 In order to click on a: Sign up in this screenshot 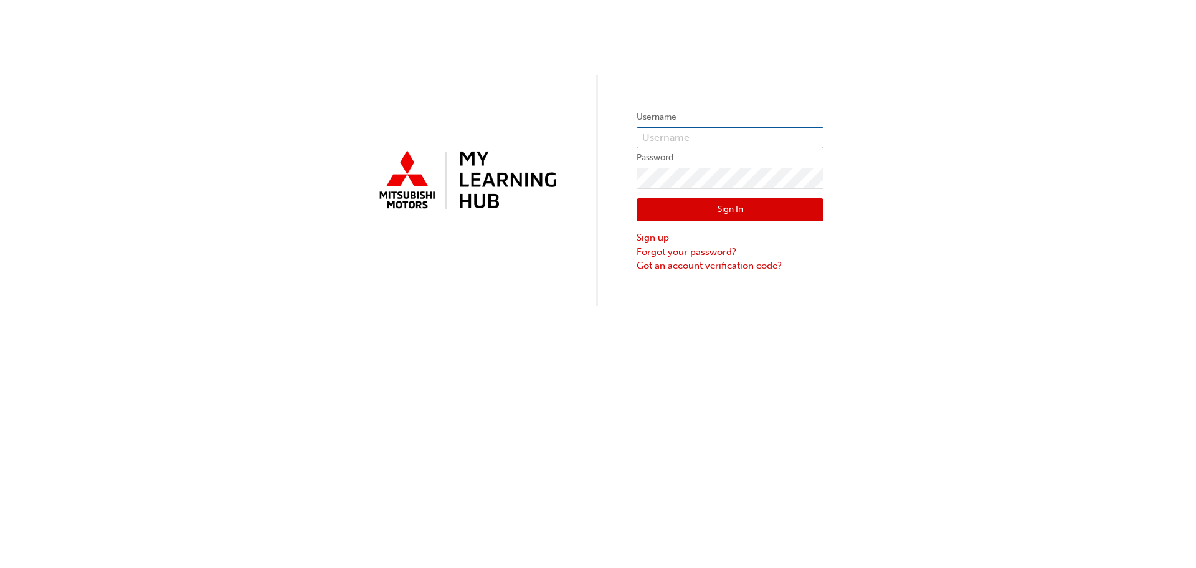, I will do `click(730, 237)`.